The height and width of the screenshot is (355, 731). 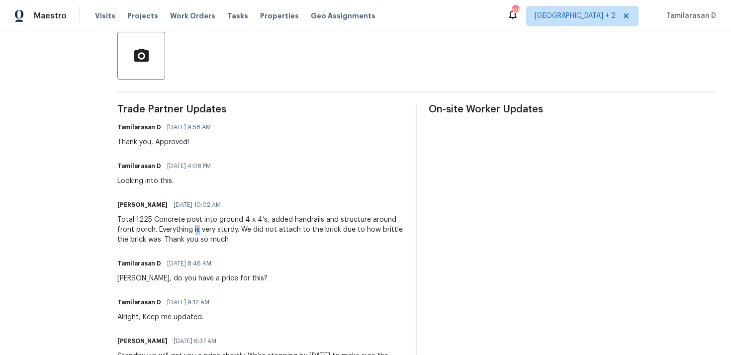 I want to click on div: Alright, Keep me updated., so click(x=166, y=317).